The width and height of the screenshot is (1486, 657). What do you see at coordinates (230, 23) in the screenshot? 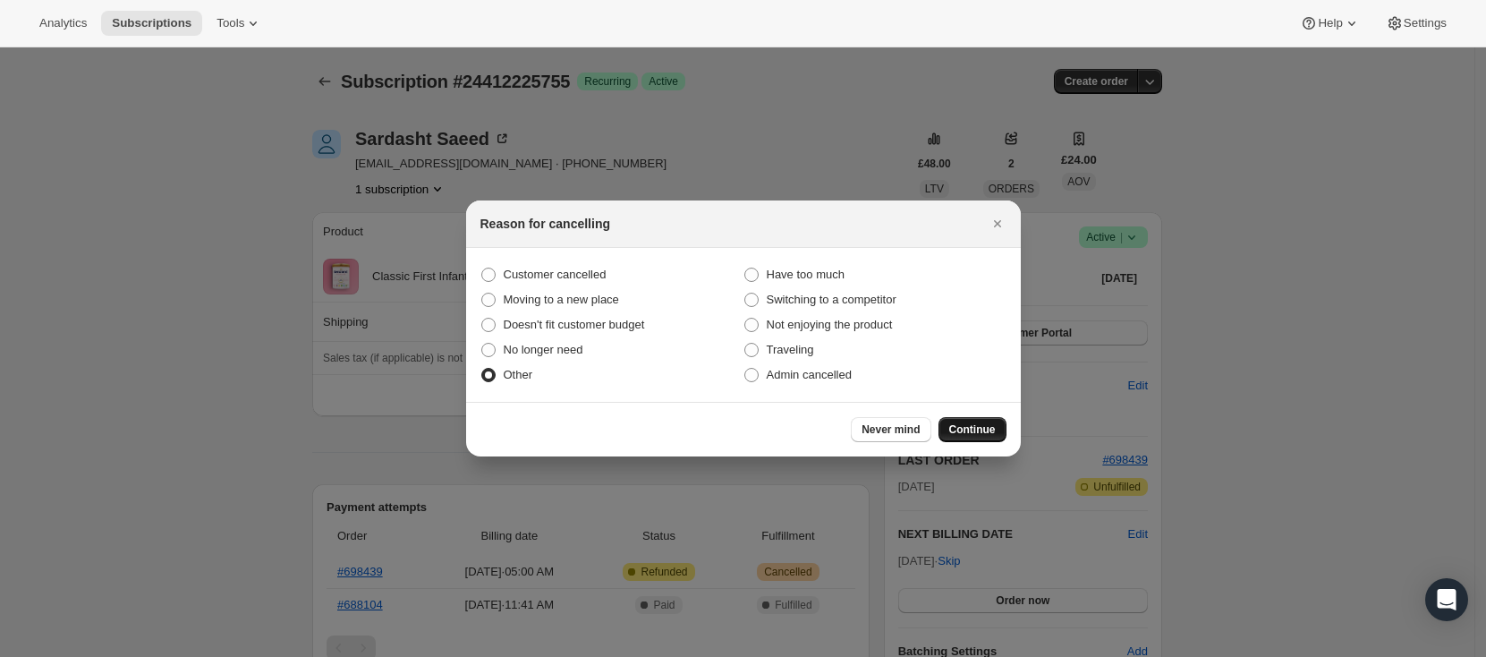
I see `span: Tools` at bounding box center [230, 23].